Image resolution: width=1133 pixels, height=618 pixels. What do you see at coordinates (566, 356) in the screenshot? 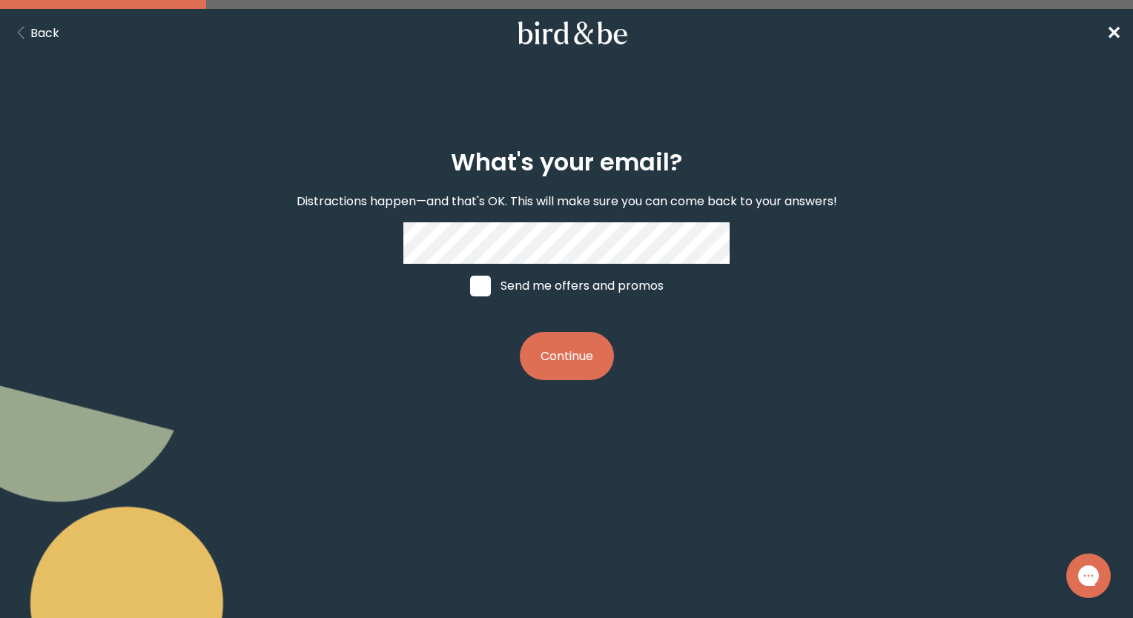
I see `button: Continue` at bounding box center [566, 356].